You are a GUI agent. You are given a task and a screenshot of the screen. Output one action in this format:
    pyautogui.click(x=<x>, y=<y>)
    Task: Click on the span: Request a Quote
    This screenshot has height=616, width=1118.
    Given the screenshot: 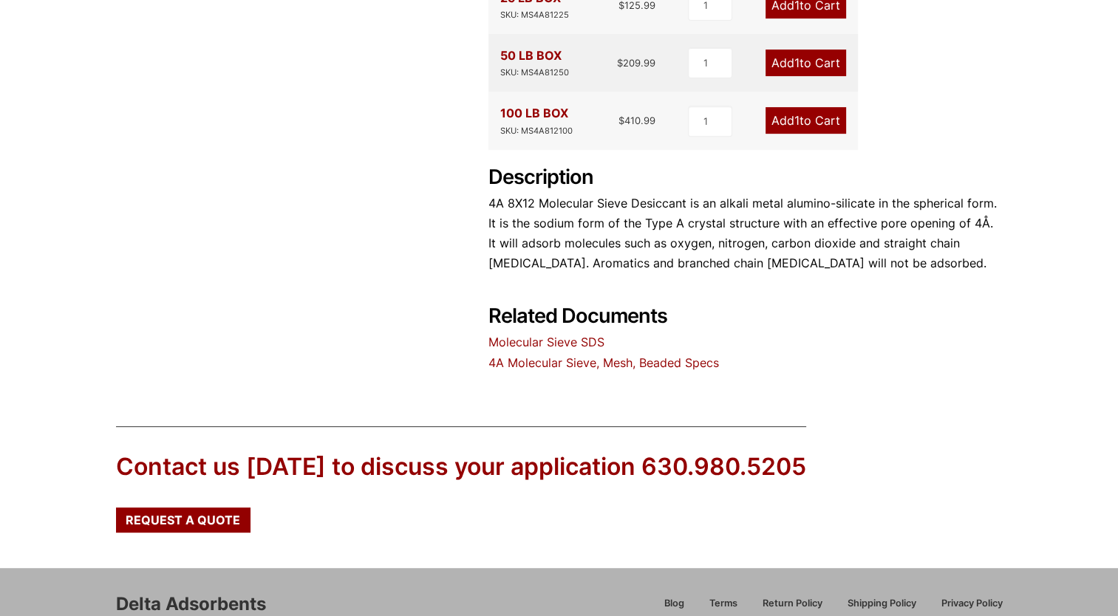 What is the action you would take?
    pyautogui.click(x=183, y=520)
    